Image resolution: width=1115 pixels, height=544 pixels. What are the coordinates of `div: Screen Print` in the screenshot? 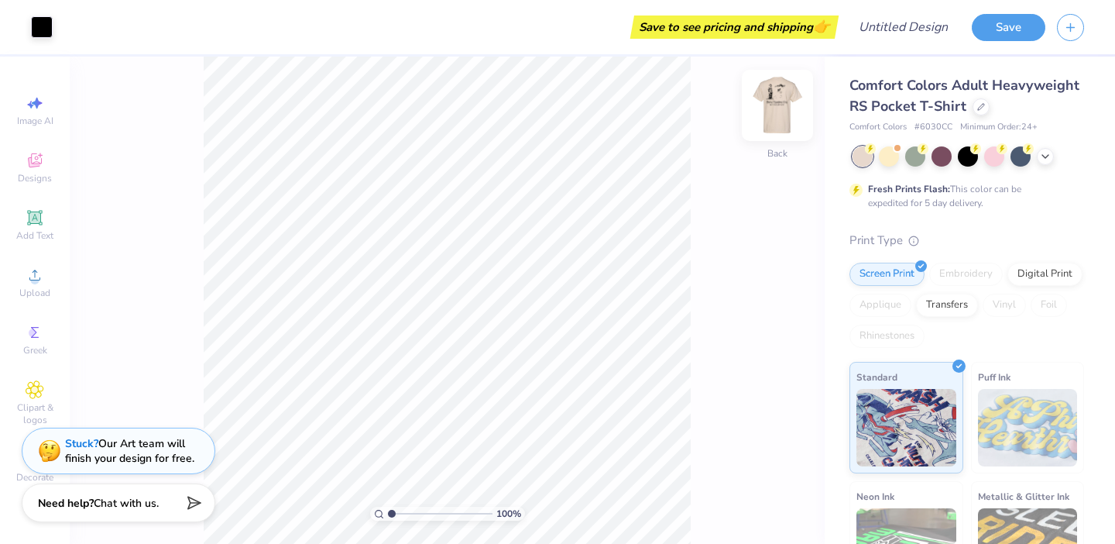 It's located at (887, 274).